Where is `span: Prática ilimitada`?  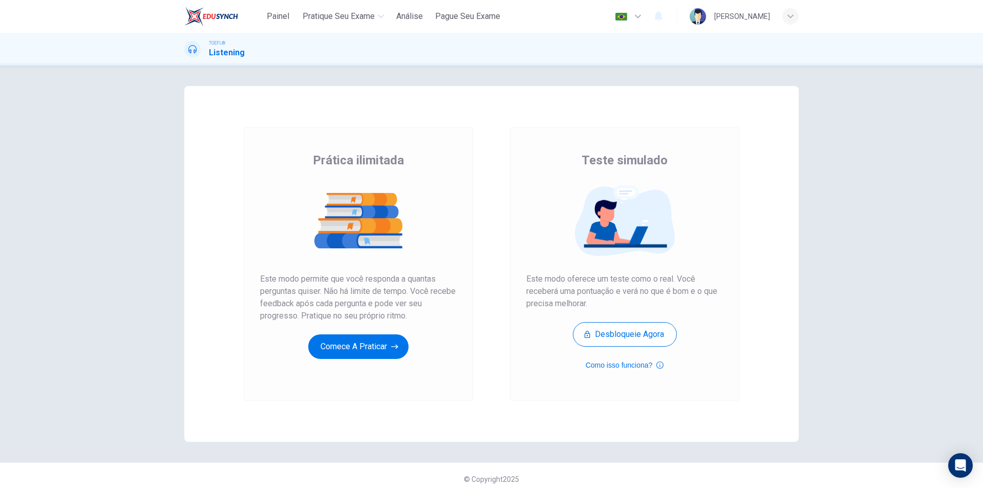 span: Prática ilimitada is located at coordinates (358, 160).